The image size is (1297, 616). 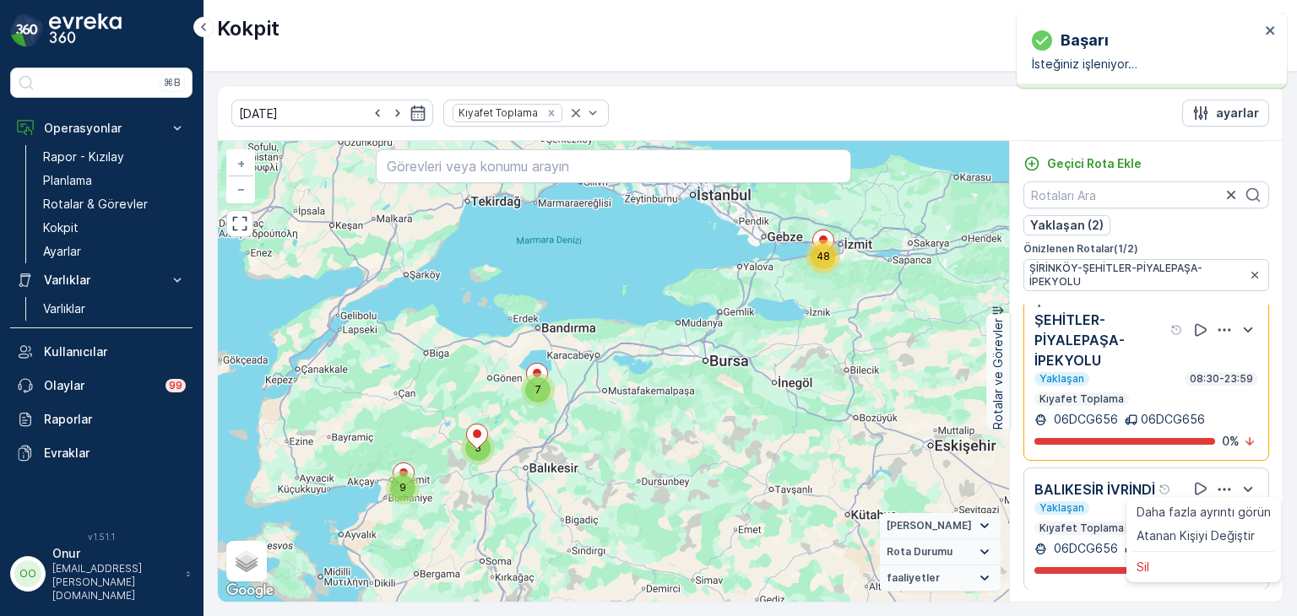 What do you see at coordinates (1066, 225) in the screenshot?
I see `p: Yaklaşan (2)` at bounding box center [1066, 225].